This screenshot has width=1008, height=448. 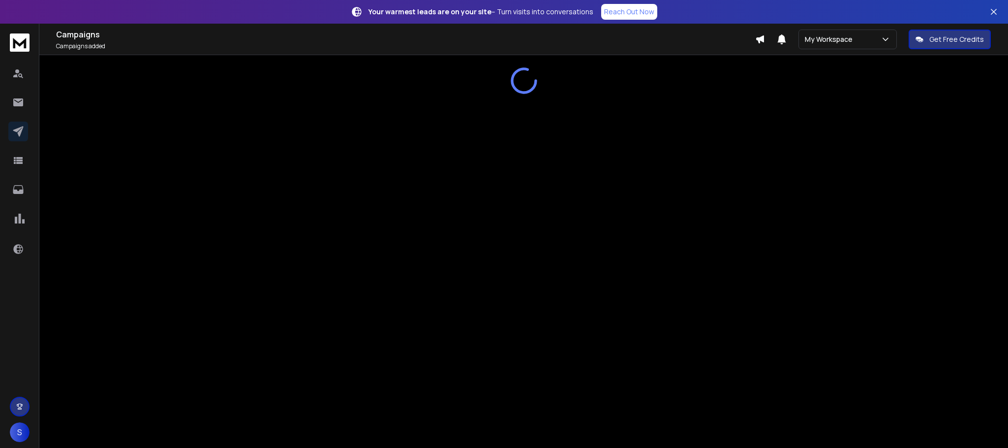 What do you see at coordinates (20, 42) in the screenshot?
I see `img: logo` at bounding box center [20, 42].